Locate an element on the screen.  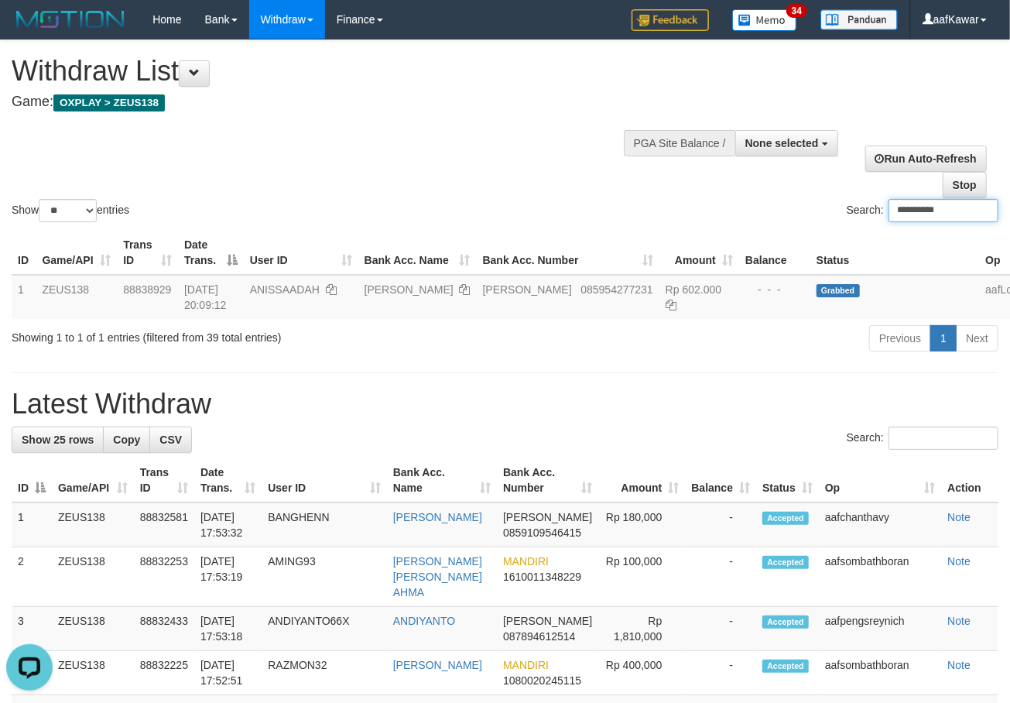
td: 2 is located at coordinates (32, 577).